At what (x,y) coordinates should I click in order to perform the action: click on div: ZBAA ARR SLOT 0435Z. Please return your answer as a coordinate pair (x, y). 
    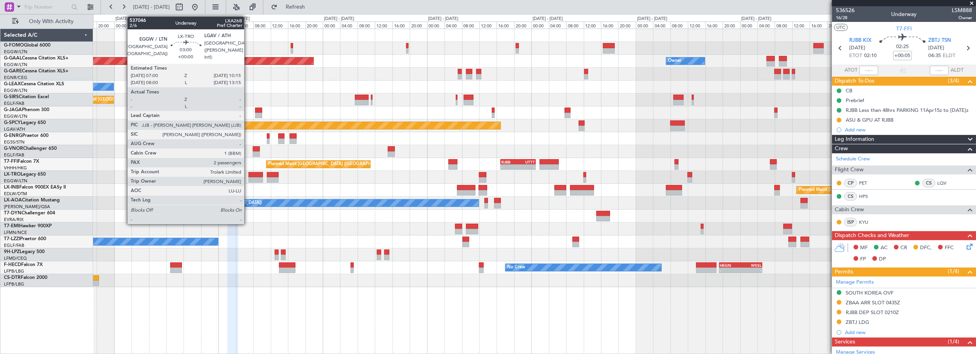
    Looking at the image, I should click on (873, 303).